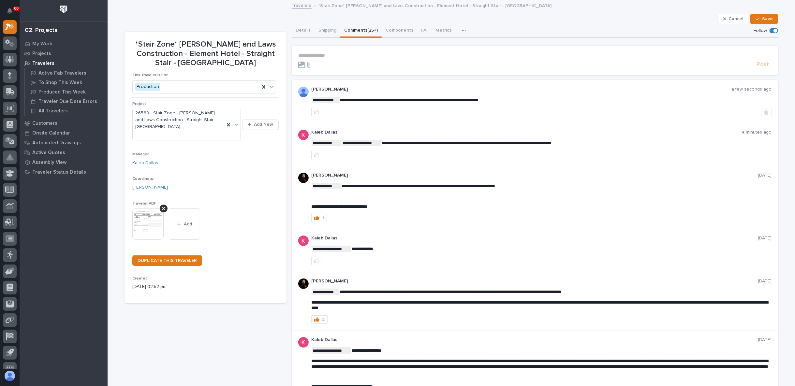  I want to click on a: DUPLICATE THIS TRAVELER, so click(167, 261).